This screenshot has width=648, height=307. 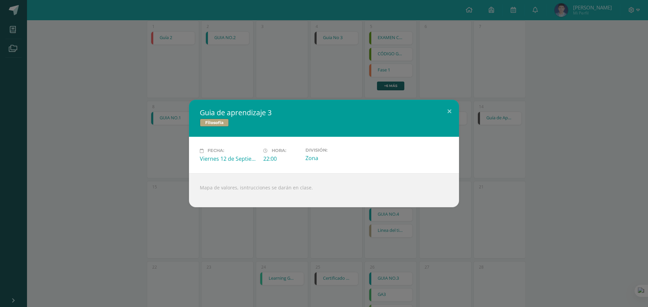 What do you see at coordinates (214, 123) in the screenshot?
I see `span: Filosofía` at bounding box center [214, 123].